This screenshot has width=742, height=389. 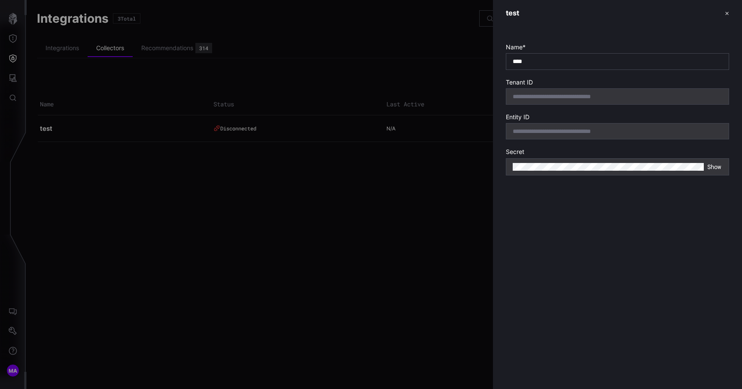 What do you see at coordinates (617, 152) in the screenshot?
I see `label: Secret` at bounding box center [617, 152].